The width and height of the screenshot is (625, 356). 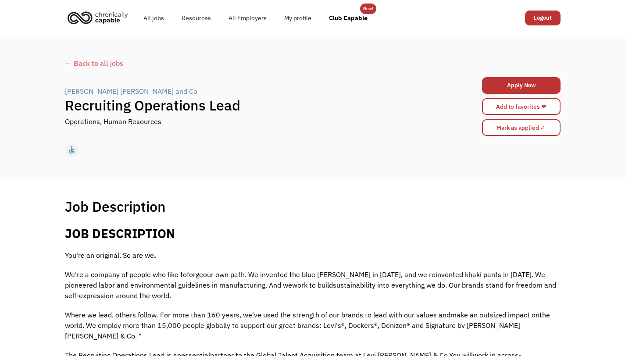 What do you see at coordinates (494, 315) in the screenshot?
I see `span: make an outsized impact on` at bounding box center [494, 315].